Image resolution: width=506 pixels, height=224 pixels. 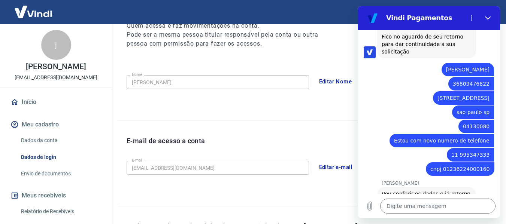 What do you see at coordinates (137, 74) in the screenshot?
I see `label: Nome` at bounding box center [137, 74].